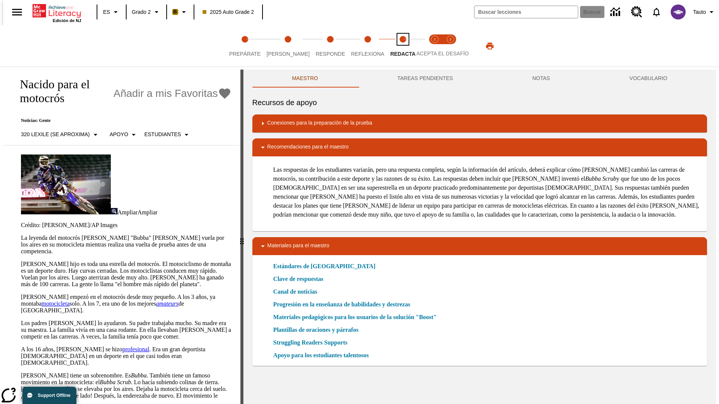 The height and width of the screenshot is (404, 719). I want to click on div: Materiales para el maestro, so click(479, 246).